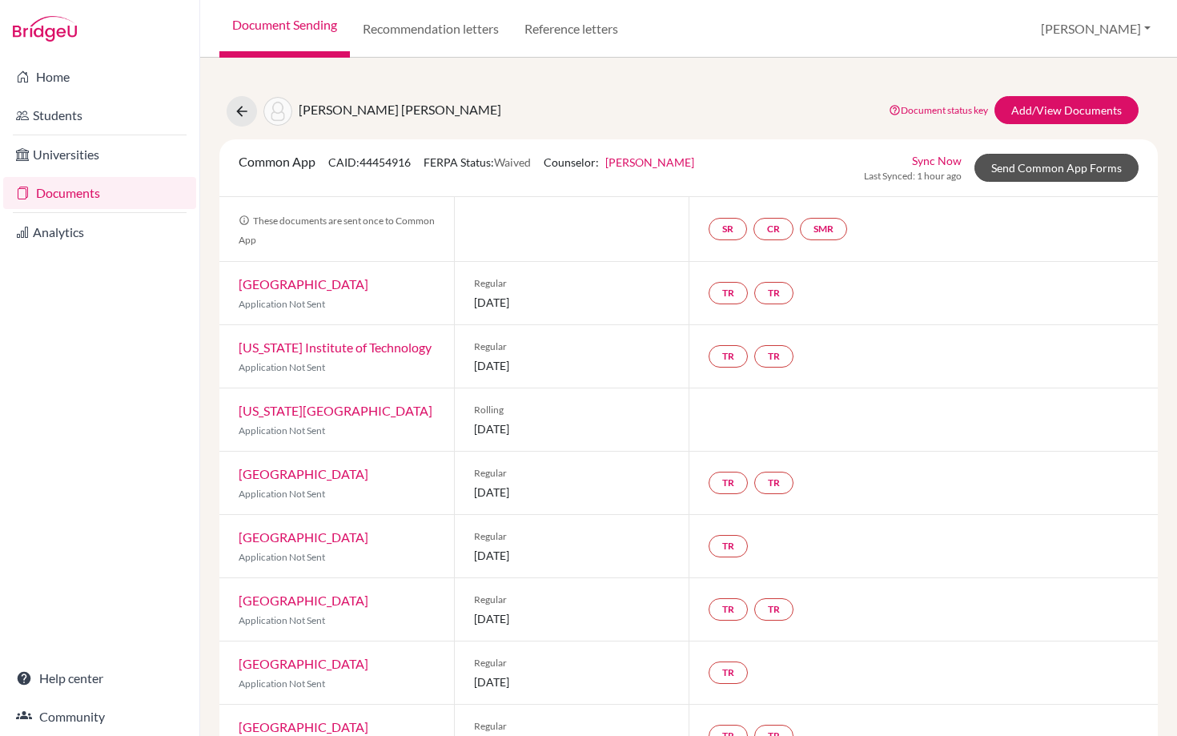  What do you see at coordinates (99, 232) in the screenshot?
I see `a: Analytics` at bounding box center [99, 232].